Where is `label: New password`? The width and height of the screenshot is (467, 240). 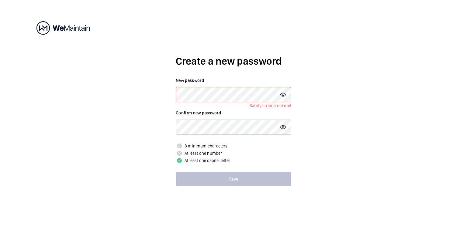 label: New password is located at coordinates (233, 81).